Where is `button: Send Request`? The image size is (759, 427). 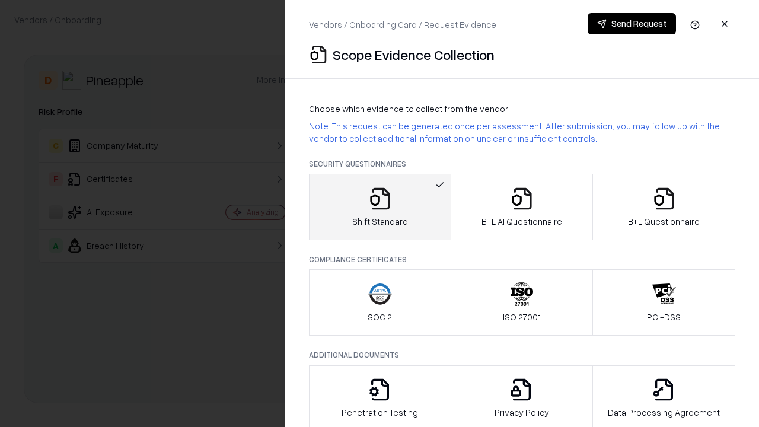
button: Send Request is located at coordinates (632, 24).